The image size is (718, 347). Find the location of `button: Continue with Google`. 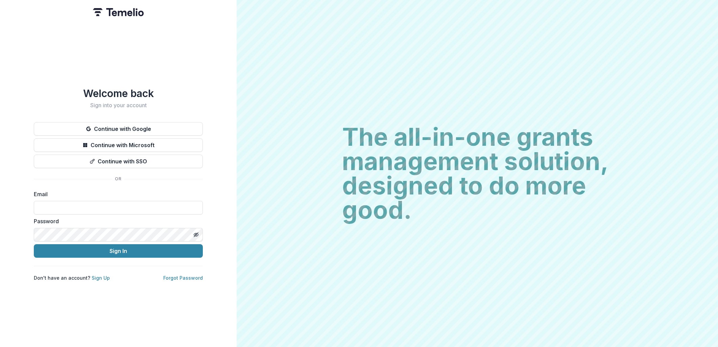

button: Continue with Google is located at coordinates (118, 129).